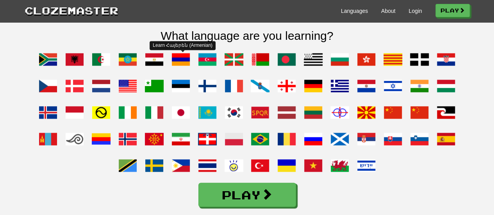  What do you see at coordinates (71, 10) in the screenshot?
I see `a: Clozemaster` at bounding box center [71, 10].